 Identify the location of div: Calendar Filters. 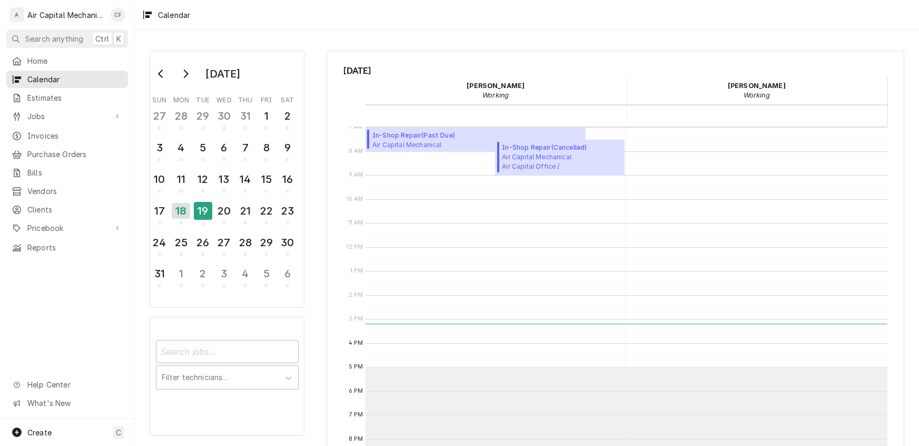
(227, 365).